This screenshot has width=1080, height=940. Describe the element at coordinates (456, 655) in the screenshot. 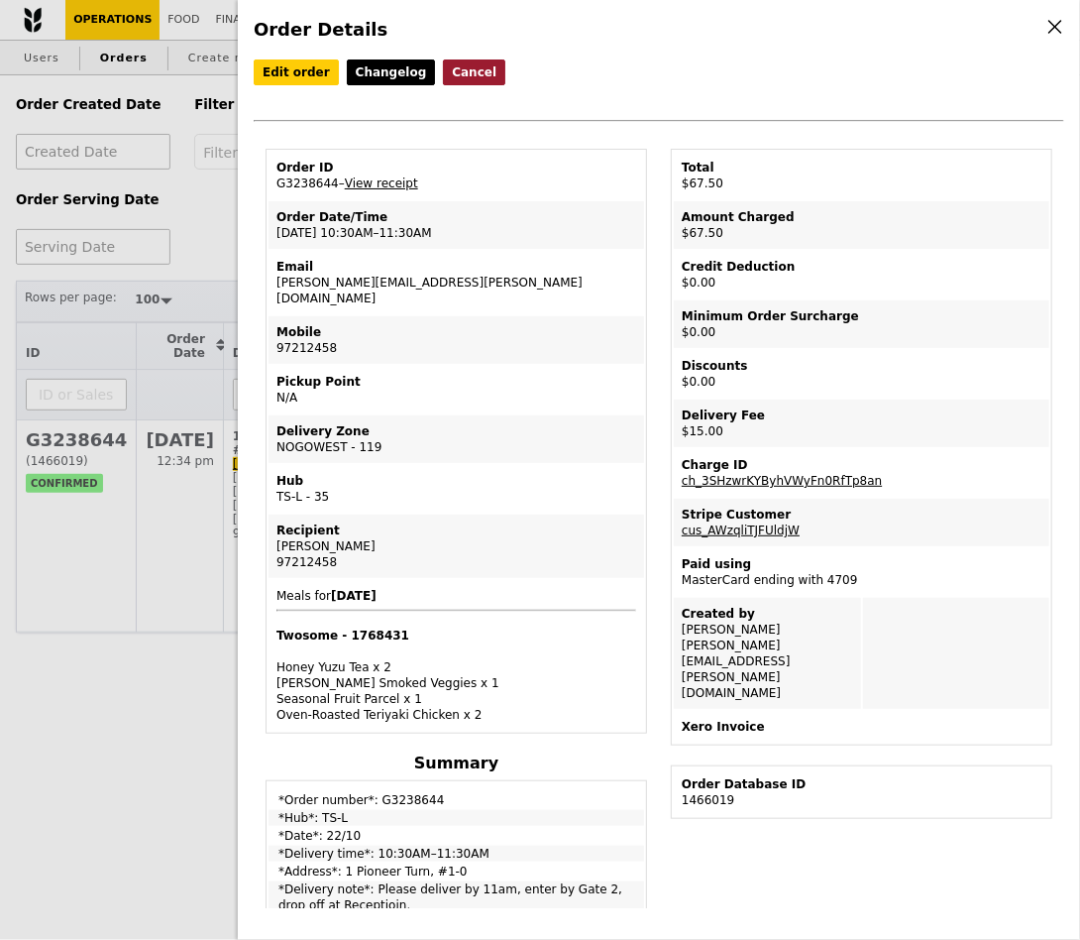

I see `span: Meals for` at that location.